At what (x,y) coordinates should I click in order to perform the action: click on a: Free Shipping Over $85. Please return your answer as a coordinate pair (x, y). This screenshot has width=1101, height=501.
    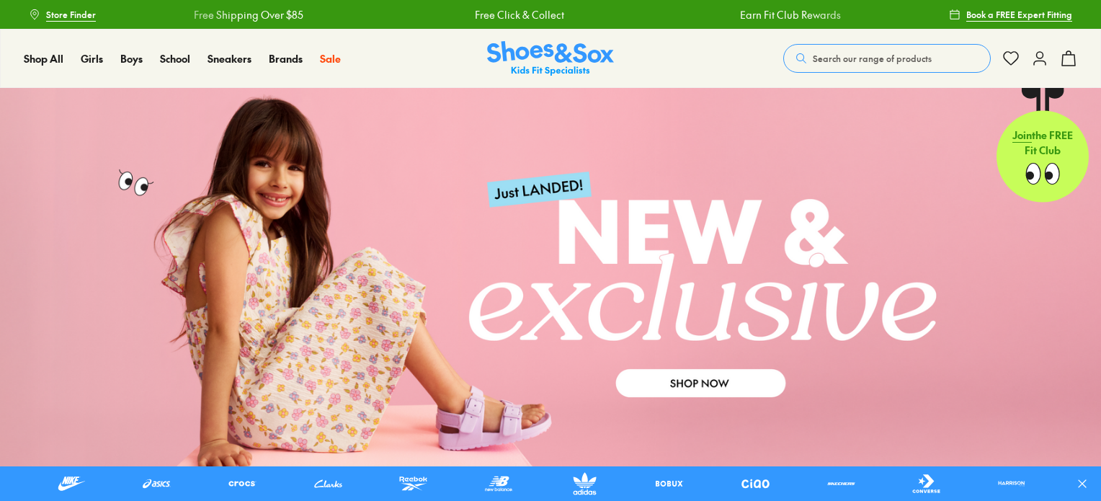
    Looking at the image, I should click on (248, 14).